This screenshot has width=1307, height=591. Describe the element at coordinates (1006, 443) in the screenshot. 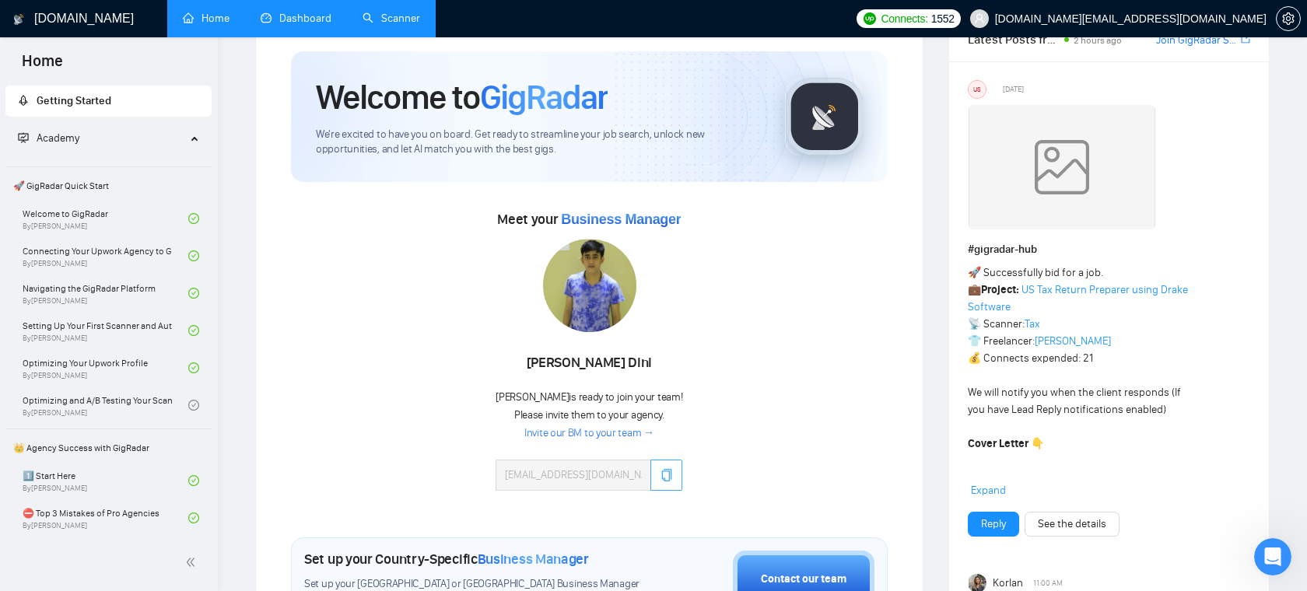

I see `strong: Cover Letter 👇` at that location.